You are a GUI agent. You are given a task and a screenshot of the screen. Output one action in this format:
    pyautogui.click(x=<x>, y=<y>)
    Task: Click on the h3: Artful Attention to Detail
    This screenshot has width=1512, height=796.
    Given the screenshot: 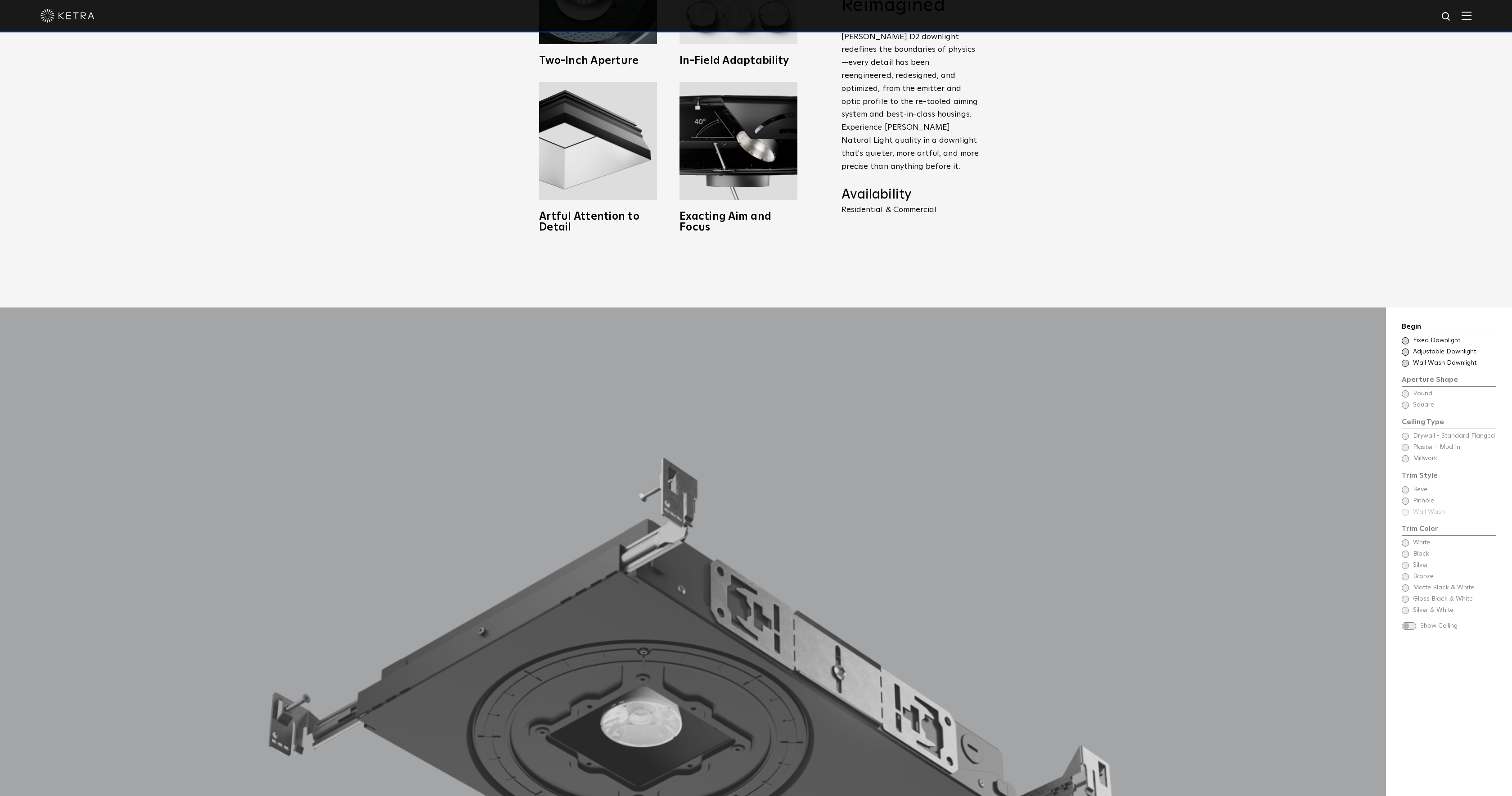 What is the action you would take?
    pyautogui.click(x=598, y=222)
    